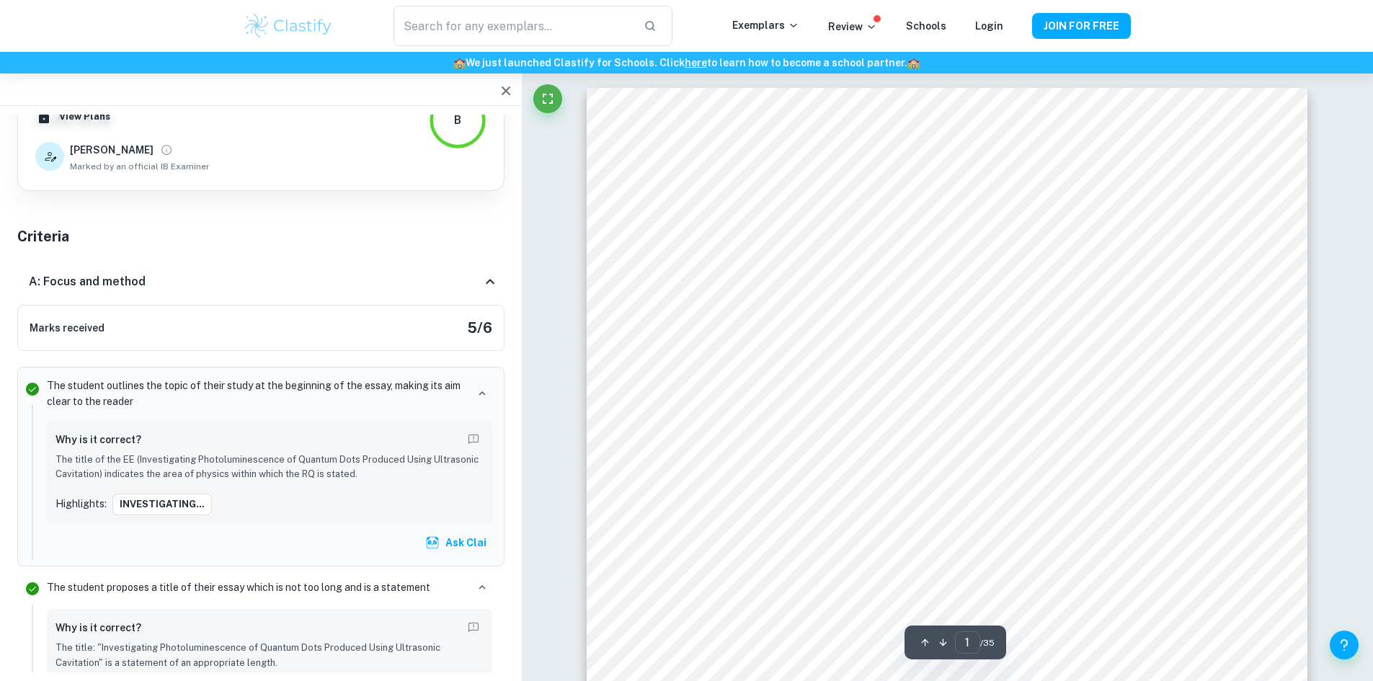 The image size is (1373, 681). What do you see at coordinates (853, 27) in the screenshot?
I see `p: Review` at bounding box center [853, 27].